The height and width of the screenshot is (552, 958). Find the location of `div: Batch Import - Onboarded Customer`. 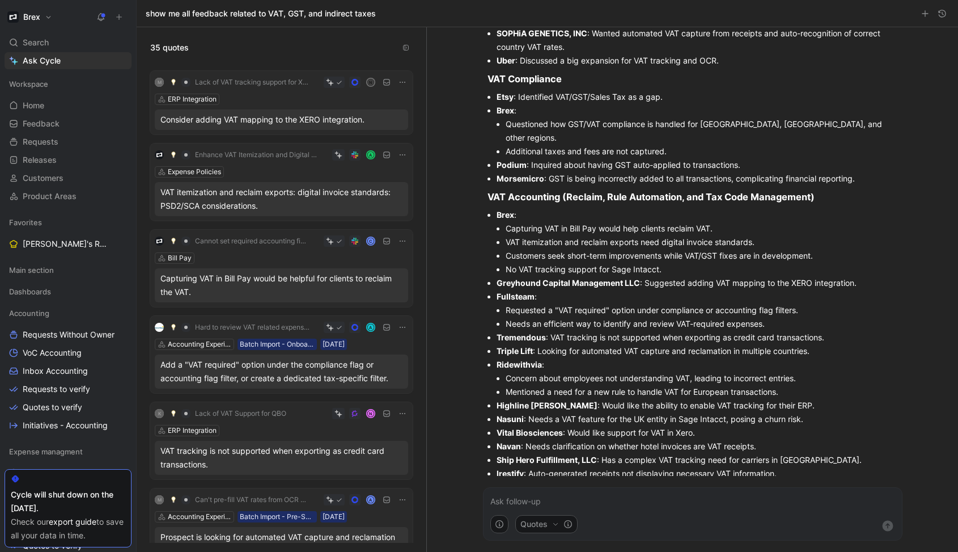

div: Batch Import - Onboarded Customer is located at coordinates (277, 344).